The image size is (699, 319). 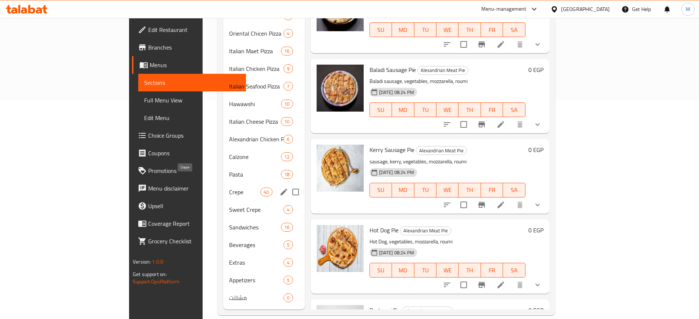 What do you see at coordinates (192, 83) in the screenshot?
I see `a: Sections` at bounding box center [192, 83].